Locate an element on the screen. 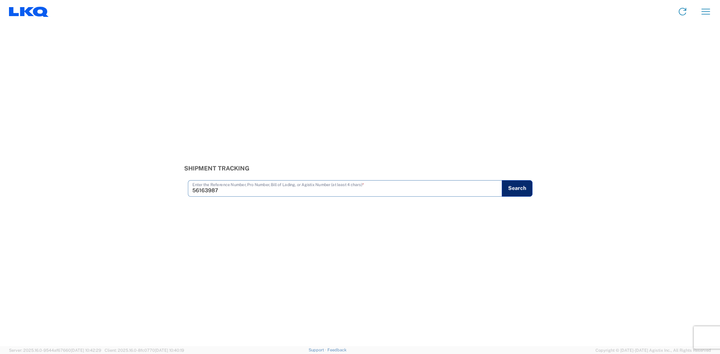 The image size is (720, 354). button: Search is located at coordinates (517, 189).